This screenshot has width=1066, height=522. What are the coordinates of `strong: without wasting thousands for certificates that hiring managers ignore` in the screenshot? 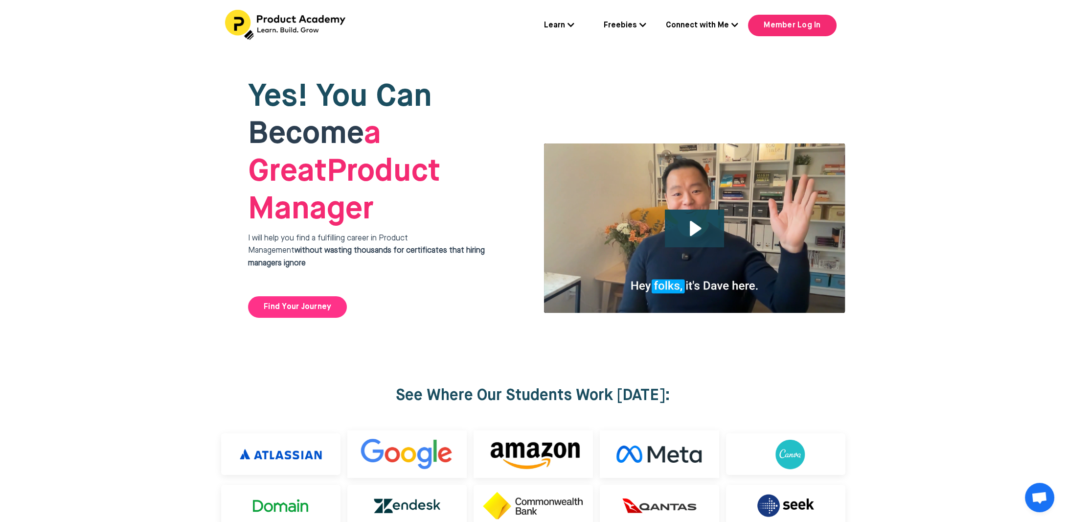 It's located at (367, 257).